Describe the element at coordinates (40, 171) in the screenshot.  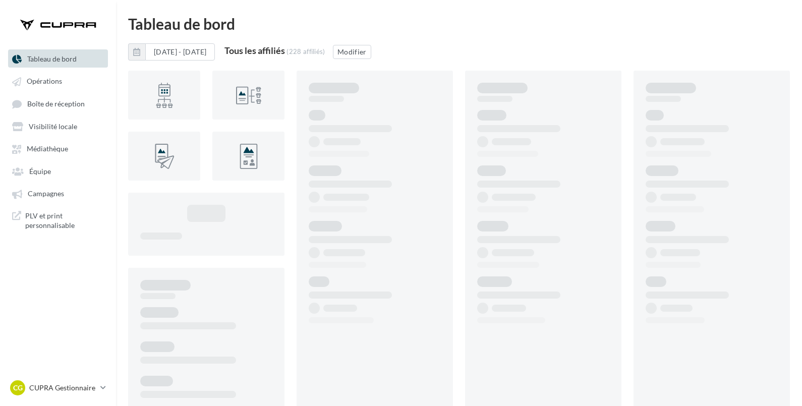
I see `span: Équipe` at that location.